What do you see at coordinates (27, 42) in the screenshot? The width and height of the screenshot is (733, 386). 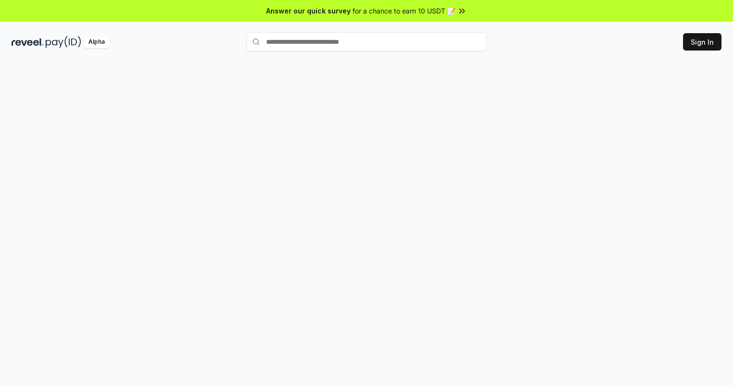 I see `img: reveel_dark` at bounding box center [27, 42].